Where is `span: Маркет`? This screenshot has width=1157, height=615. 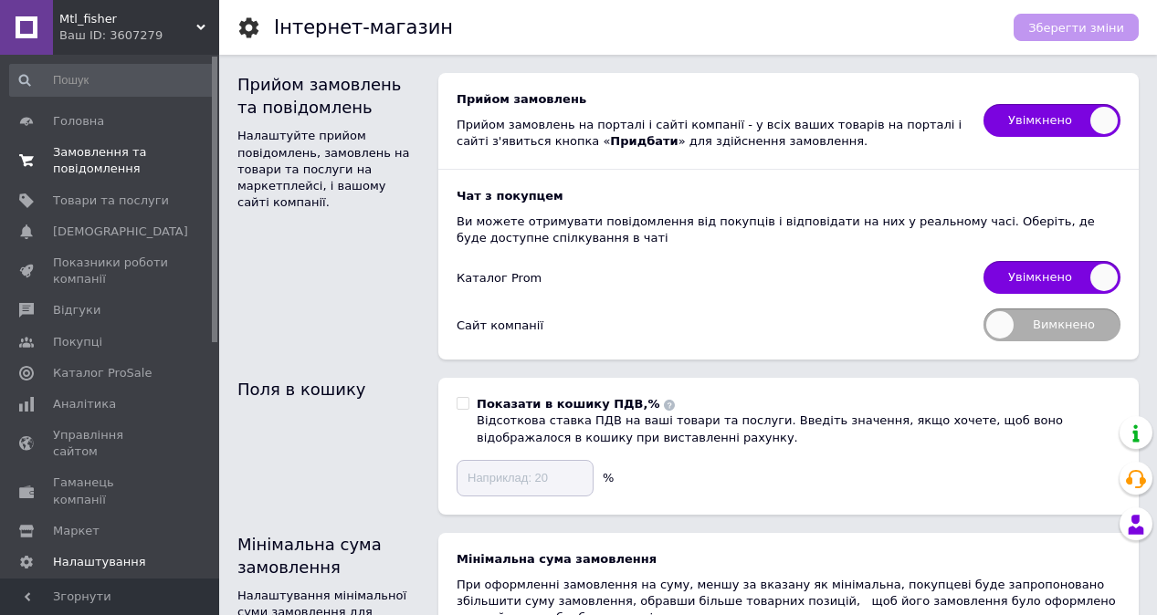
span: Маркет is located at coordinates (76, 531).